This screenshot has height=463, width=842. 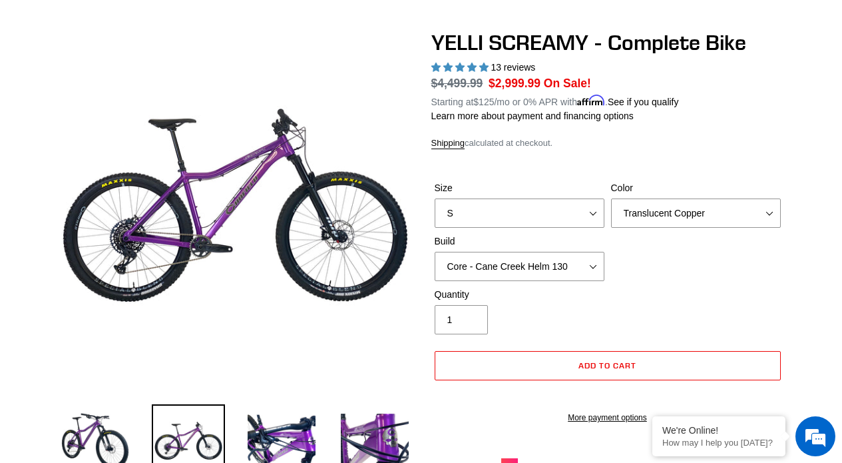 I want to click on p: How may I help you today?, so click(x=719, y=442).